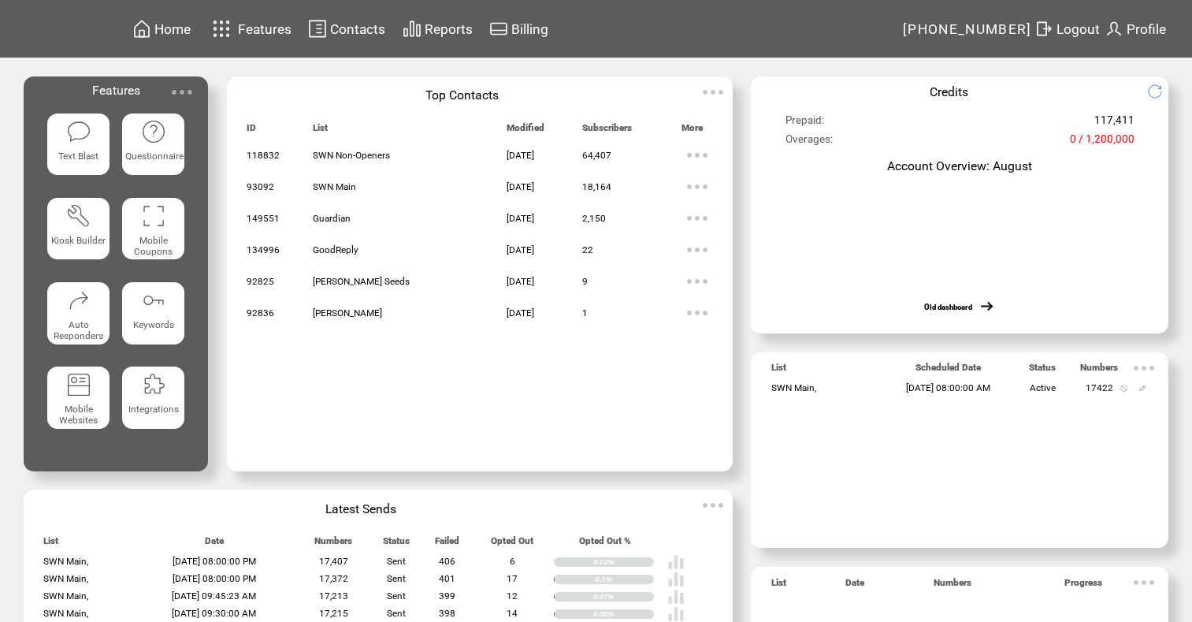  I want to click on span: Contacts, so click(358, 29).